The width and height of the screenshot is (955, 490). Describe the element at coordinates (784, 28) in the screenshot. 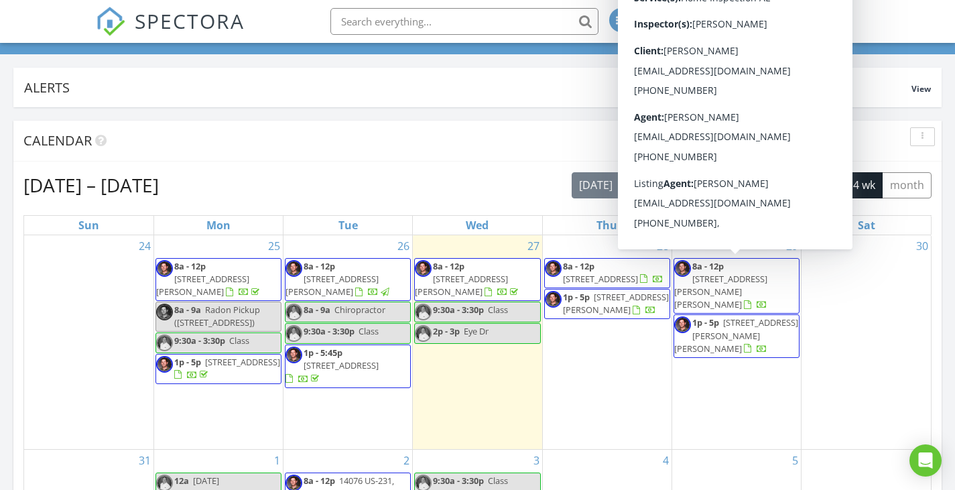

I see `div: House Call Home Inspection` at that location.